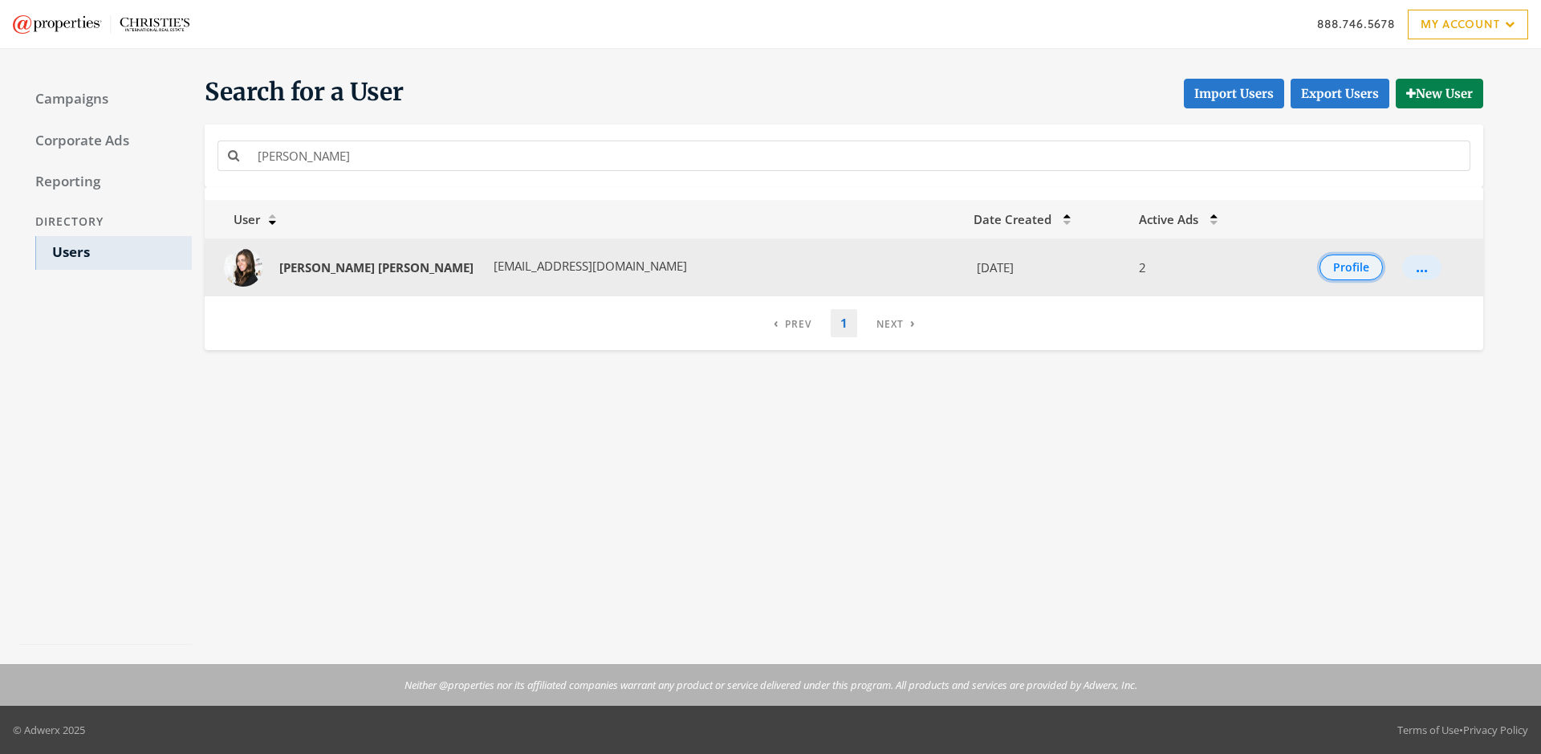  What do you see at coordinates (1169, 219) in the screenshot?
I see `span: Active Ads` at bounding box center [1169, 219].